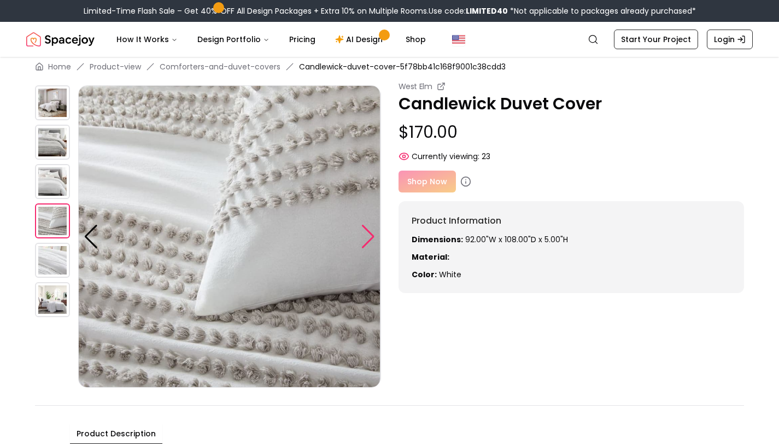  I want to click on p: 92.00"W x 108.00"D x 5.00"H, so click(571, 239).